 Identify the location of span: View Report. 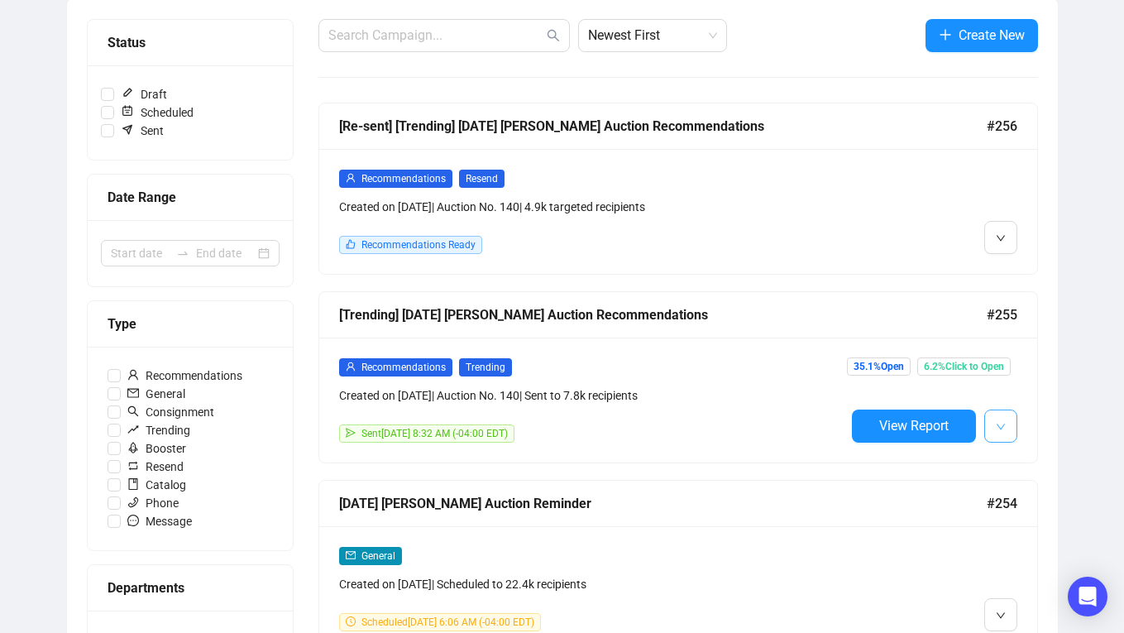
(914, 425).